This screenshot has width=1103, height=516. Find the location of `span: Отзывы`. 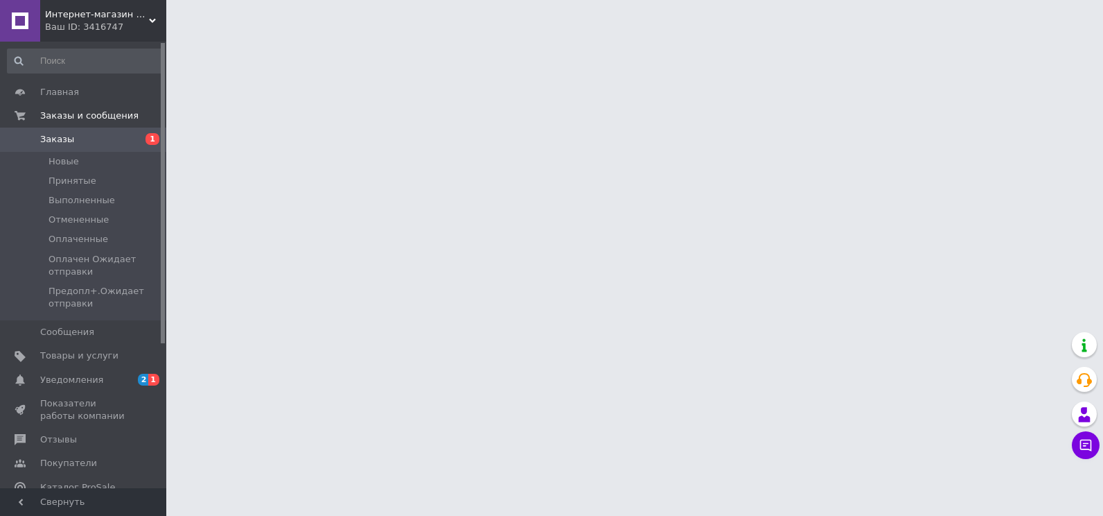

span: Отзывы is located at coordinates (58, 439).